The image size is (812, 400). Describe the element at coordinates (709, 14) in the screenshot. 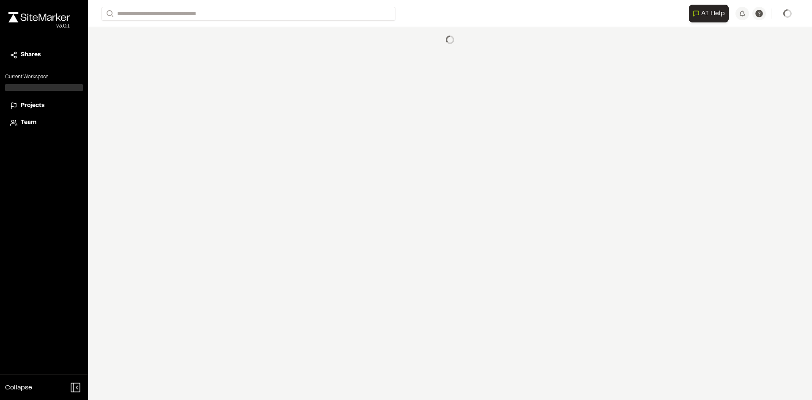

I see `button: Open AI Assistant` at that location.